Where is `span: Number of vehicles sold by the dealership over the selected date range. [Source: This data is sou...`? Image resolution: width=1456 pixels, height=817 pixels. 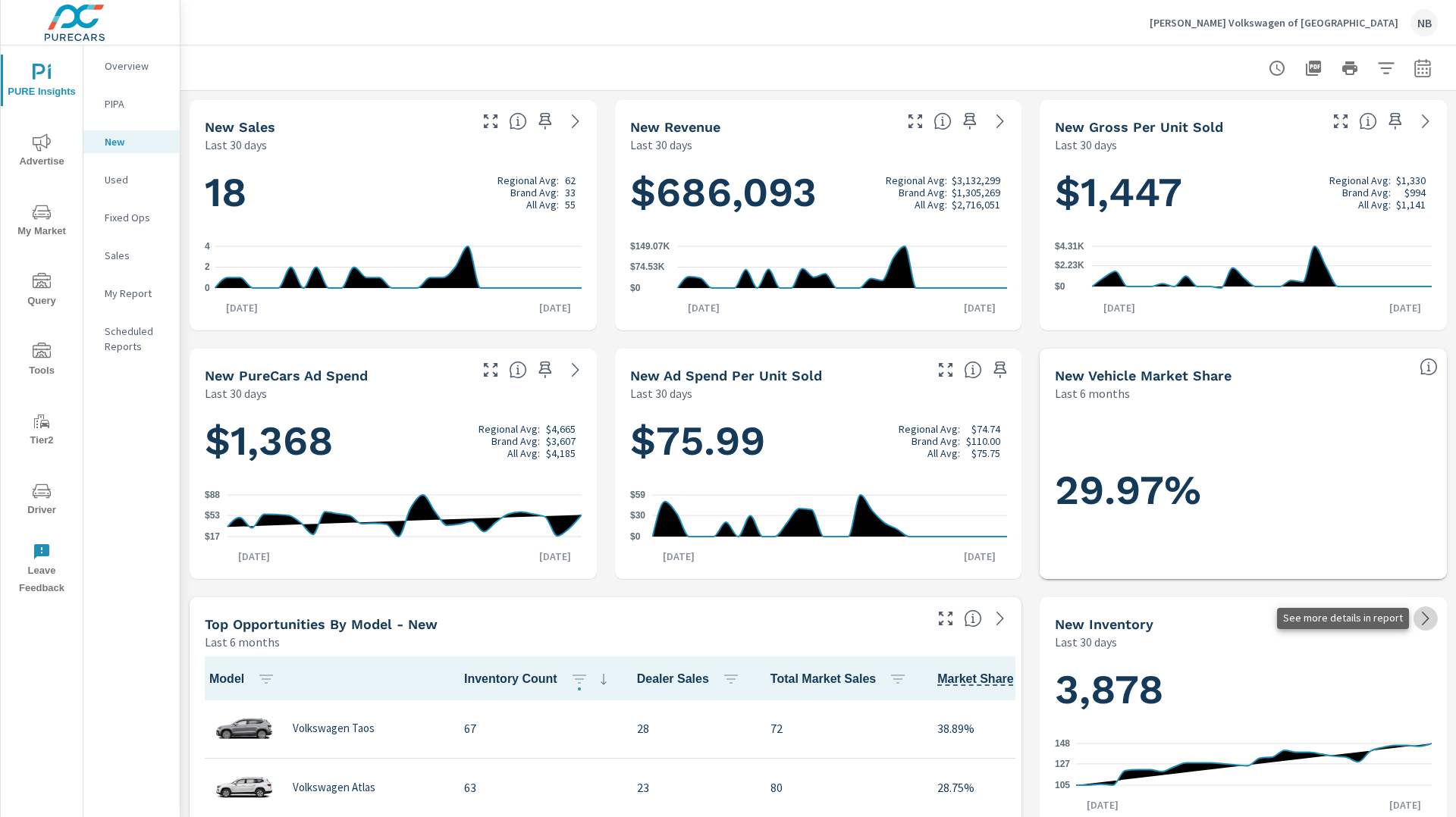 span: Number of vehicles sold by the dealership over the selected date range. [Source: This data is sou... is located at coordinates (518, 121).